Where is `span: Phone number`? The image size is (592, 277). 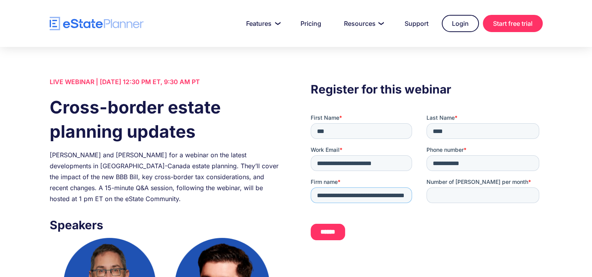
span: Phone number is located at coordinates (134, 36).